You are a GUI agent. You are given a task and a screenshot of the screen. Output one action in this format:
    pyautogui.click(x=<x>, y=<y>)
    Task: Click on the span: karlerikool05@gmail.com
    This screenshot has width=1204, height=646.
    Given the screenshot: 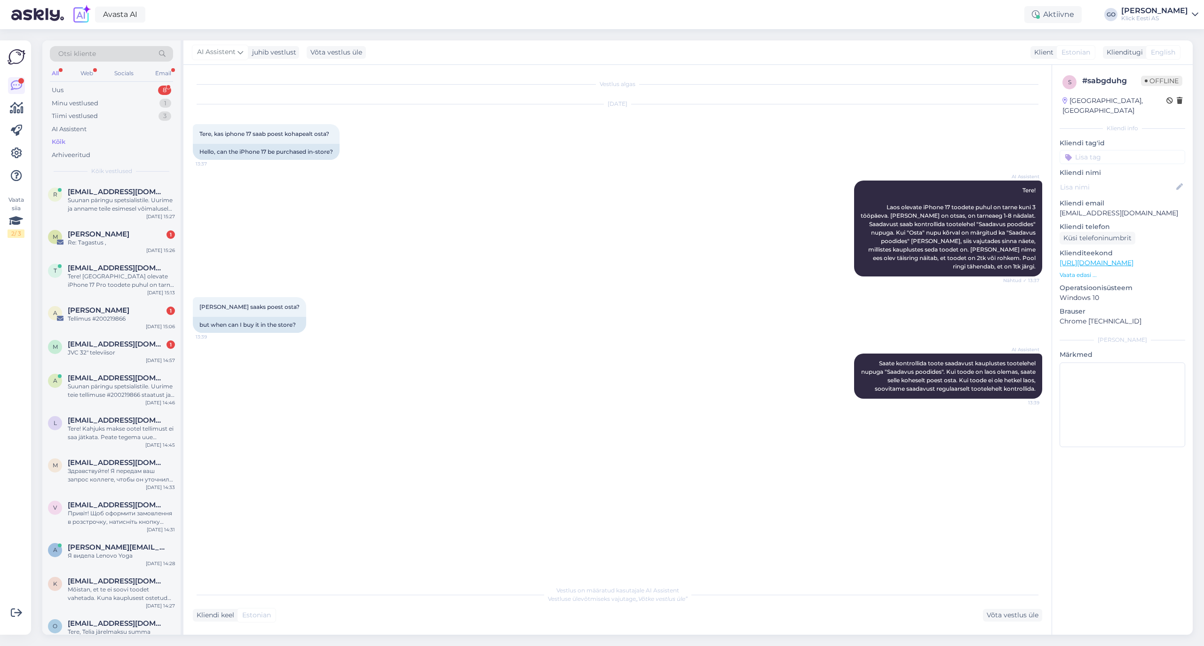 What is the action you would take?
    pyautogui.click(x=117, y=581)
    